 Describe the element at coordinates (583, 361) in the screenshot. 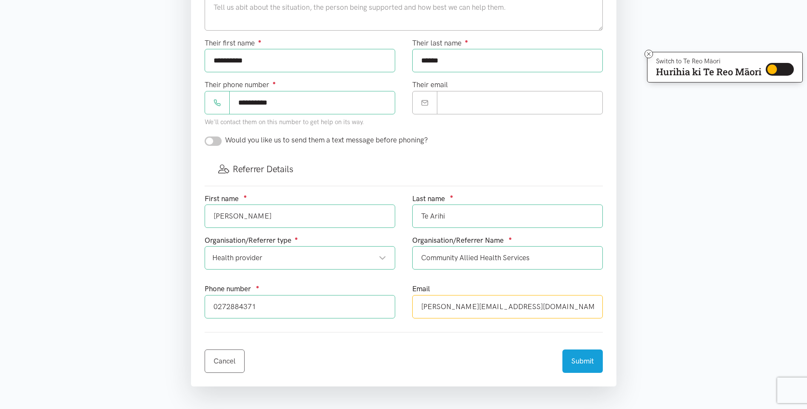

I see `button: Submit` at that location.